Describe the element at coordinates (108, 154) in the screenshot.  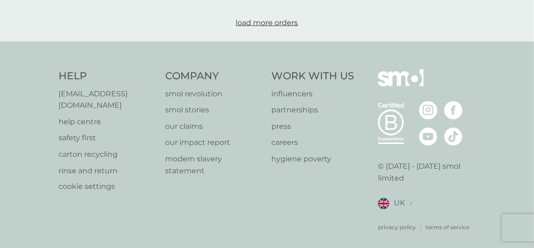
I see `p: carton recycling` at that location.